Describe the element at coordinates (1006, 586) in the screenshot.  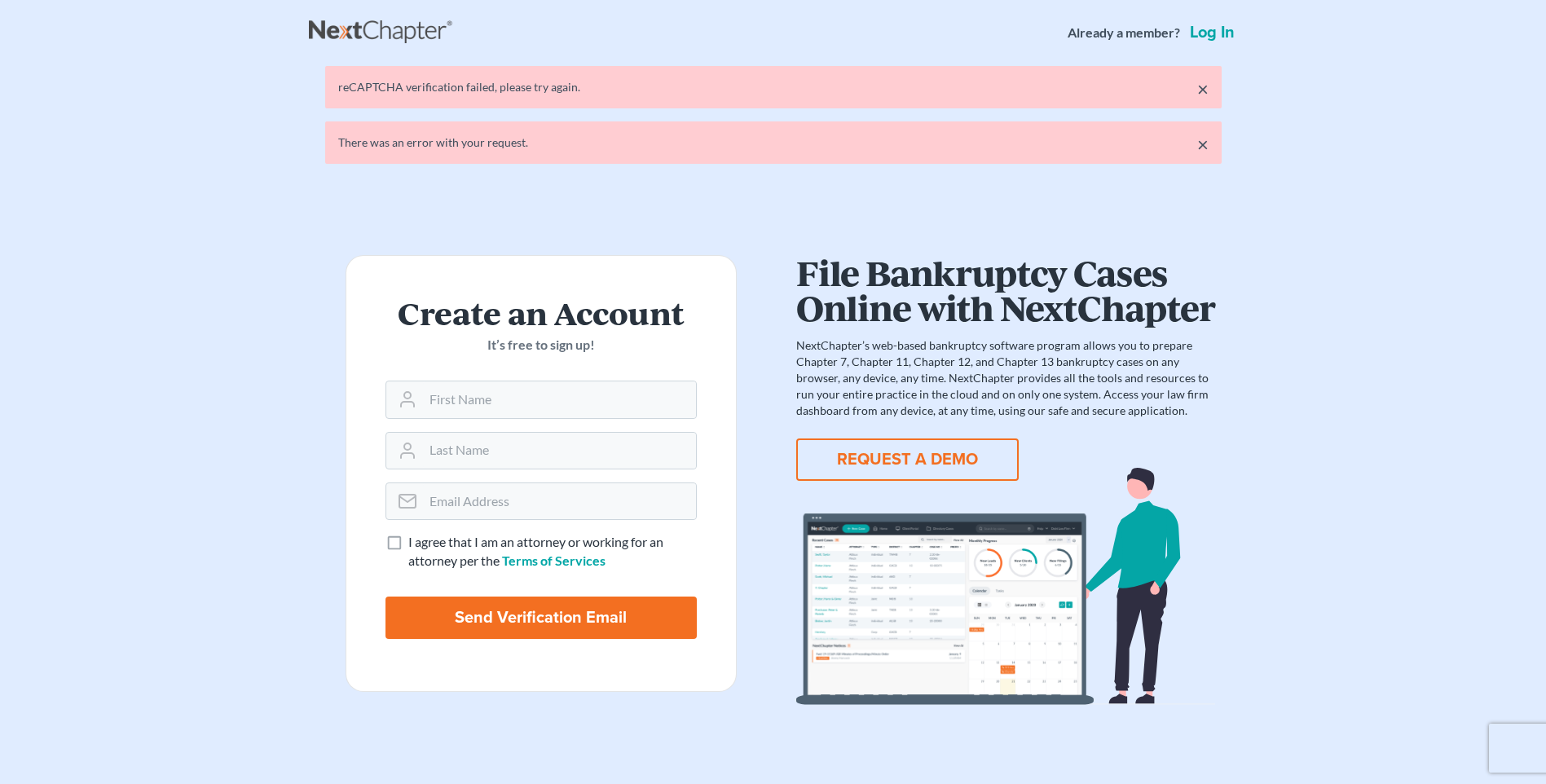
I see `img: dashboard-867a026336fddd4d87f0941869007d5e2a59e2bc3a7d80a2916e9f42c0117099.svg` at that location.